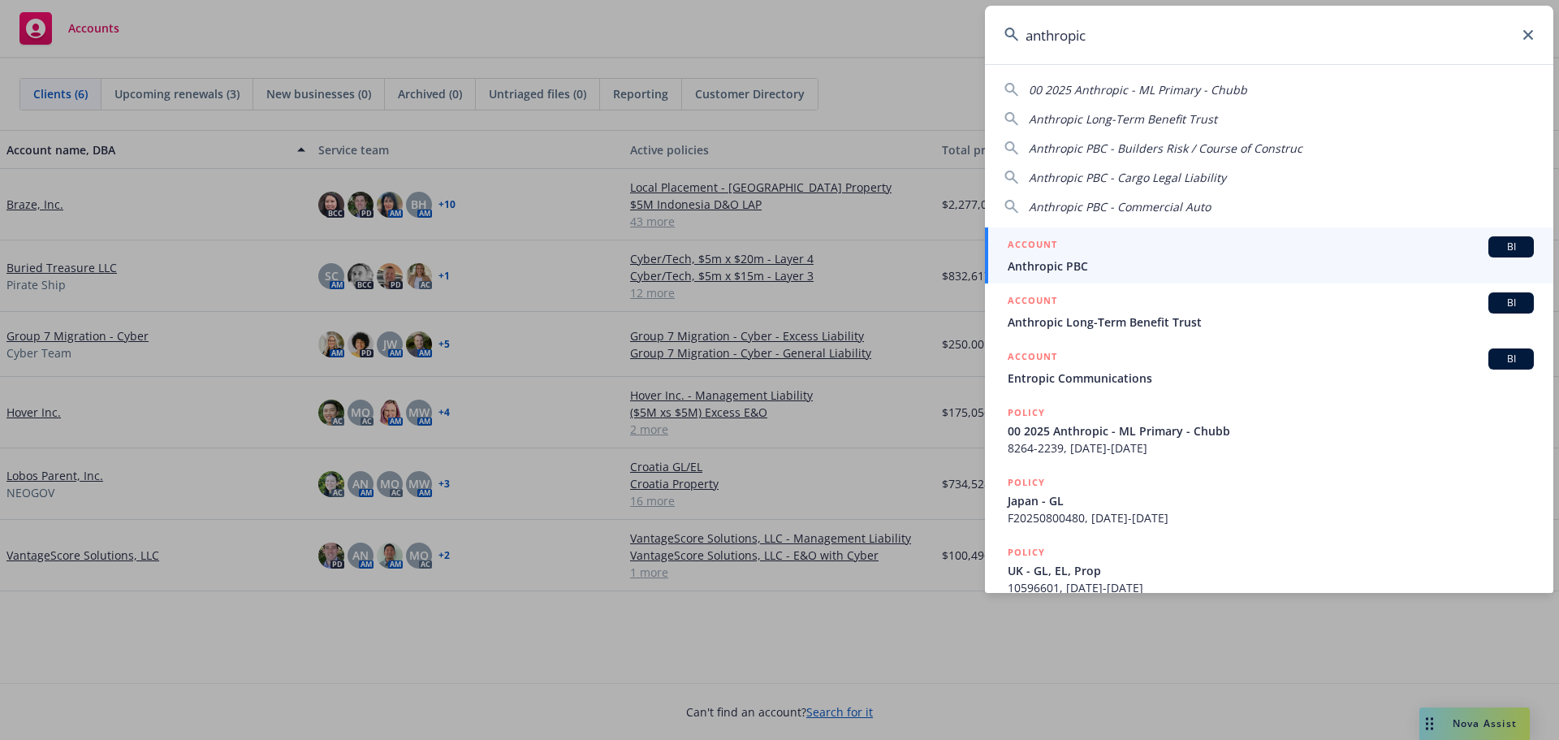 The image size is (1559, 740). Describe the element at coordinates (1269, 255) in the screenshot. I see `a: ACCOUNTBIAnthropic PBC` at that location.